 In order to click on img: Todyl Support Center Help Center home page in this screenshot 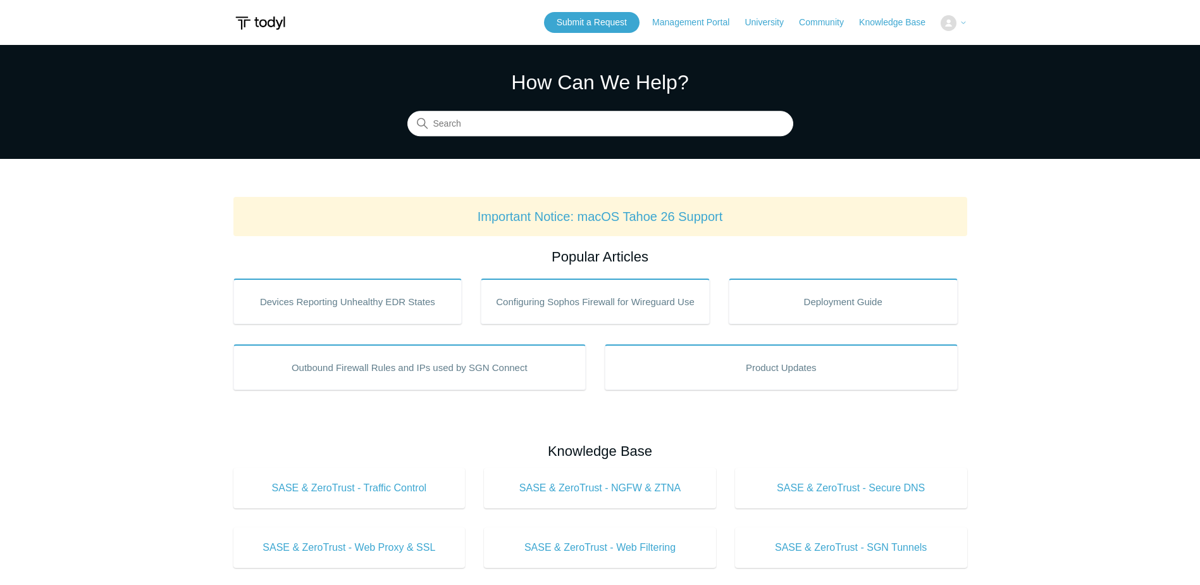, I will do `click(260, 23)`.